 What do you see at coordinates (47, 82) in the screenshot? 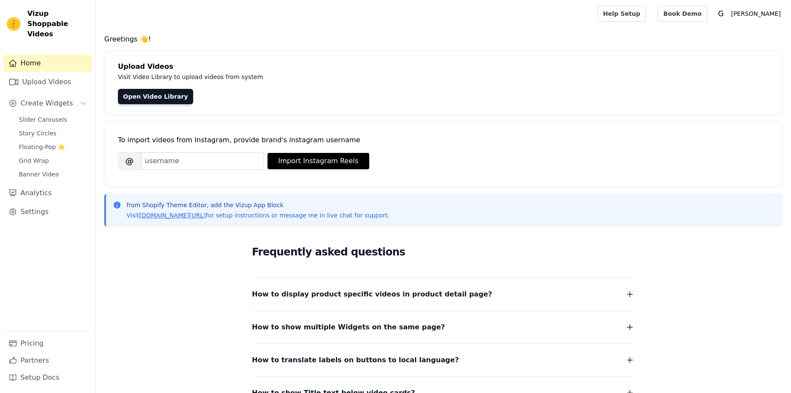
I see `a: Upload Videos` at bounding box center [47, 82].